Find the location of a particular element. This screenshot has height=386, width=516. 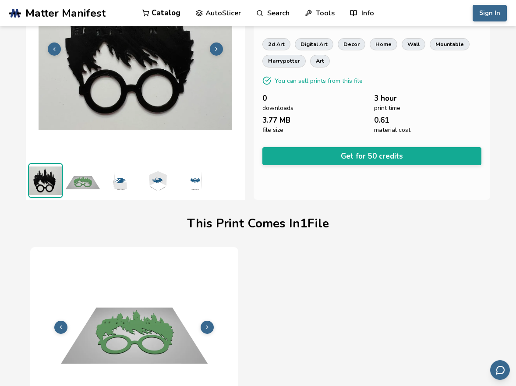

span: file size is located at coordinates (273, 130).